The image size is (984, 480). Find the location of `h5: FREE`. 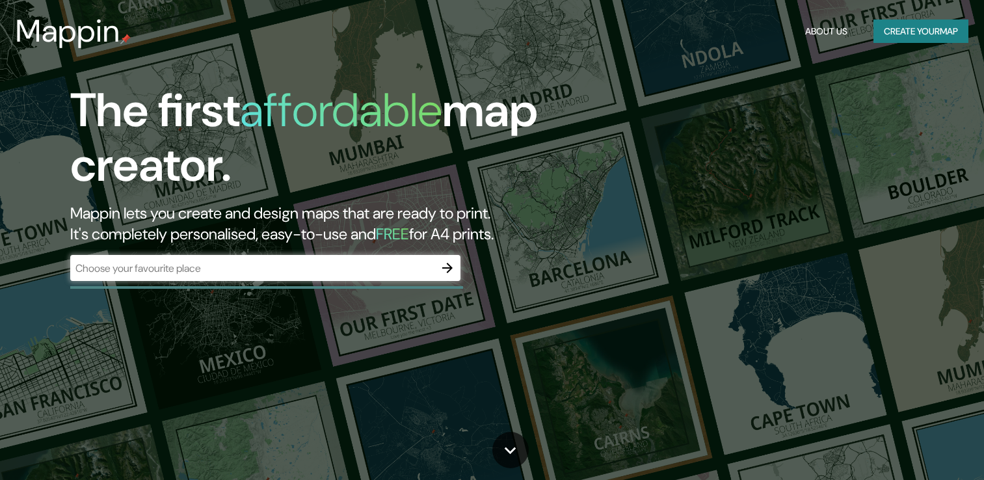

h5: FREE is located at coordinates (392, 233).